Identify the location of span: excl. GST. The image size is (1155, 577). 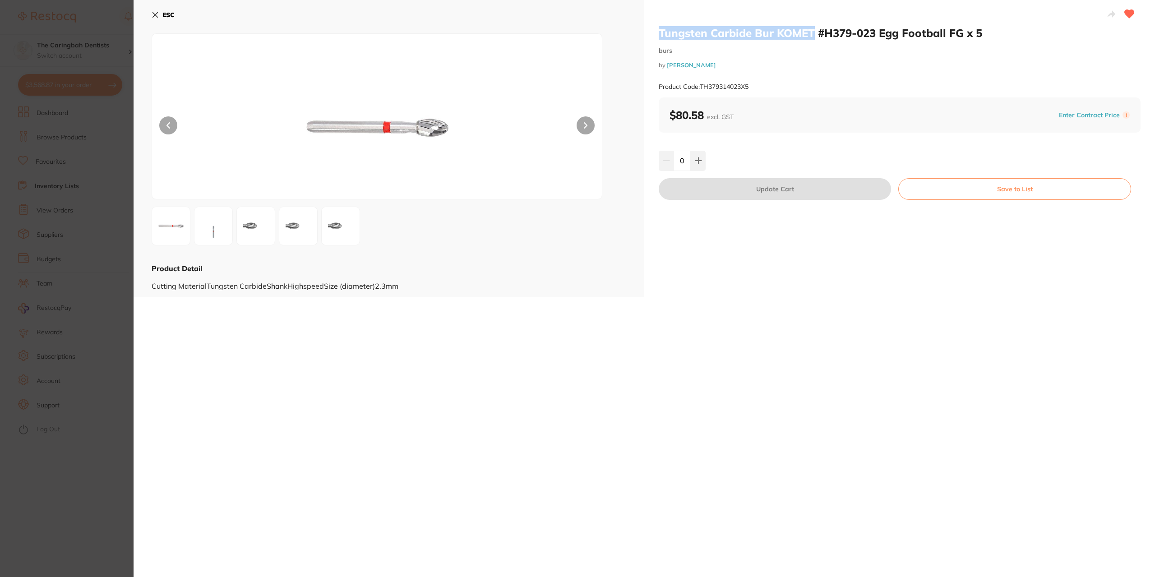
(720, 117).